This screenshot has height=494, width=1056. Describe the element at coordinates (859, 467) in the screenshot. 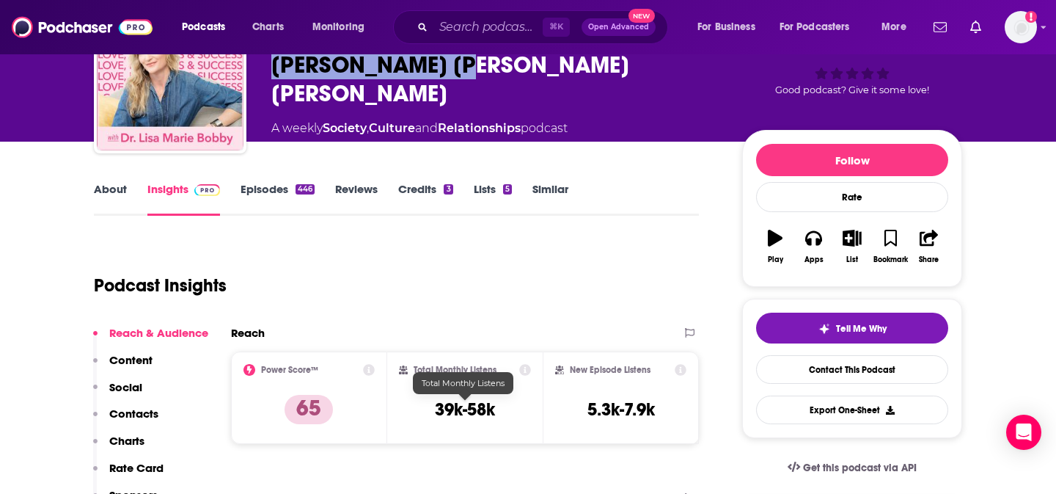

I see `span: Get this podcast via API` at that location.